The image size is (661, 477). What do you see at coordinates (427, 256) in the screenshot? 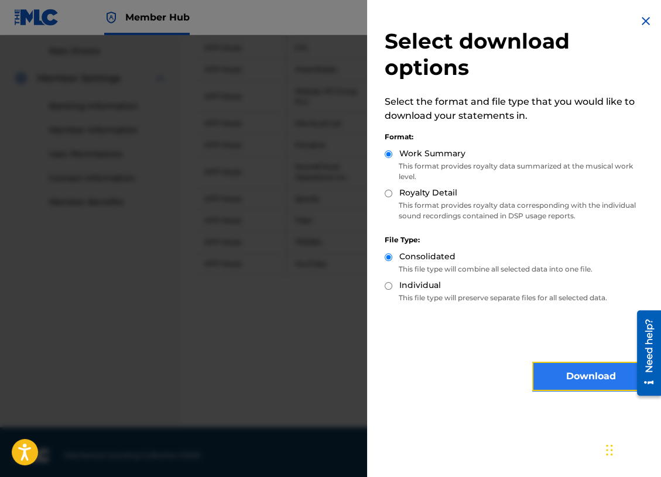
I see `label: Consolidated` at bounding box center [427, 256].